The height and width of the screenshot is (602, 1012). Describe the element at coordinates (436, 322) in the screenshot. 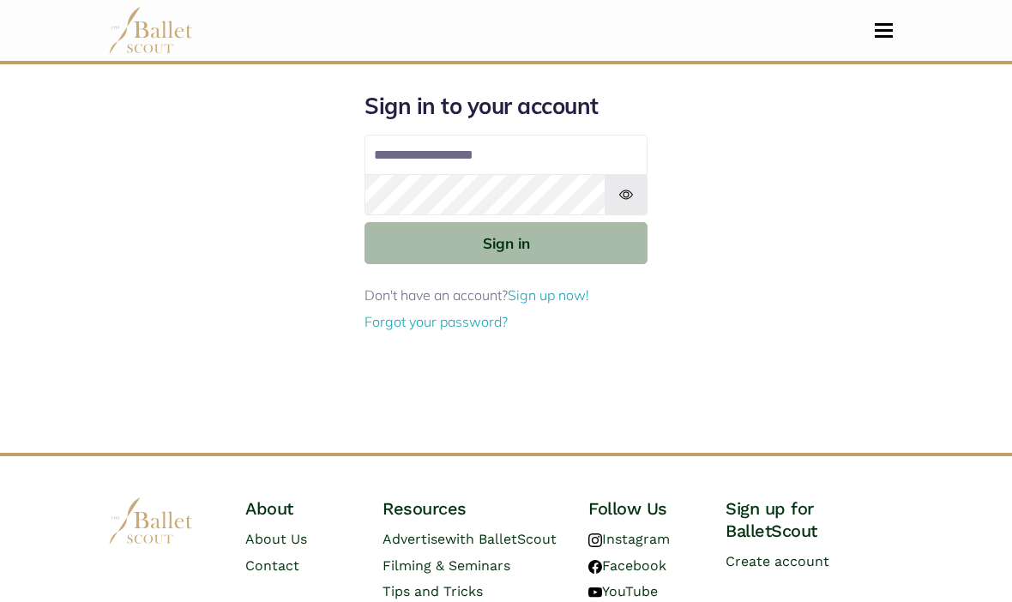

I see `a: Forgot your password?` at that location.